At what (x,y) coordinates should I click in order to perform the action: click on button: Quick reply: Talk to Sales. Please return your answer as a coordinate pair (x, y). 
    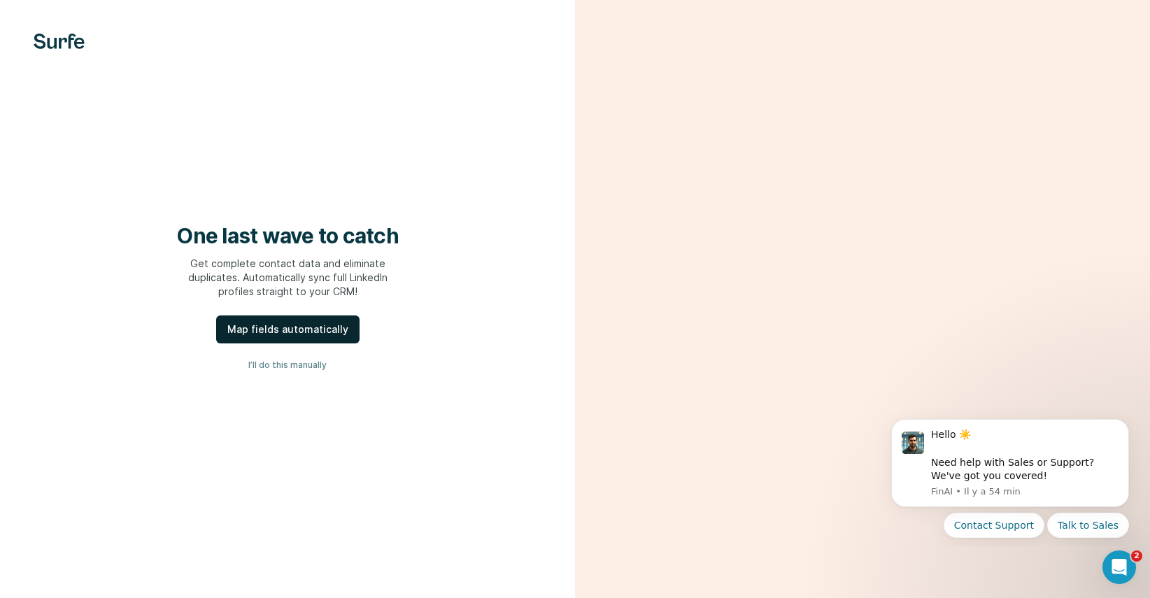
    Looking at the image, I should click on (218, 119).